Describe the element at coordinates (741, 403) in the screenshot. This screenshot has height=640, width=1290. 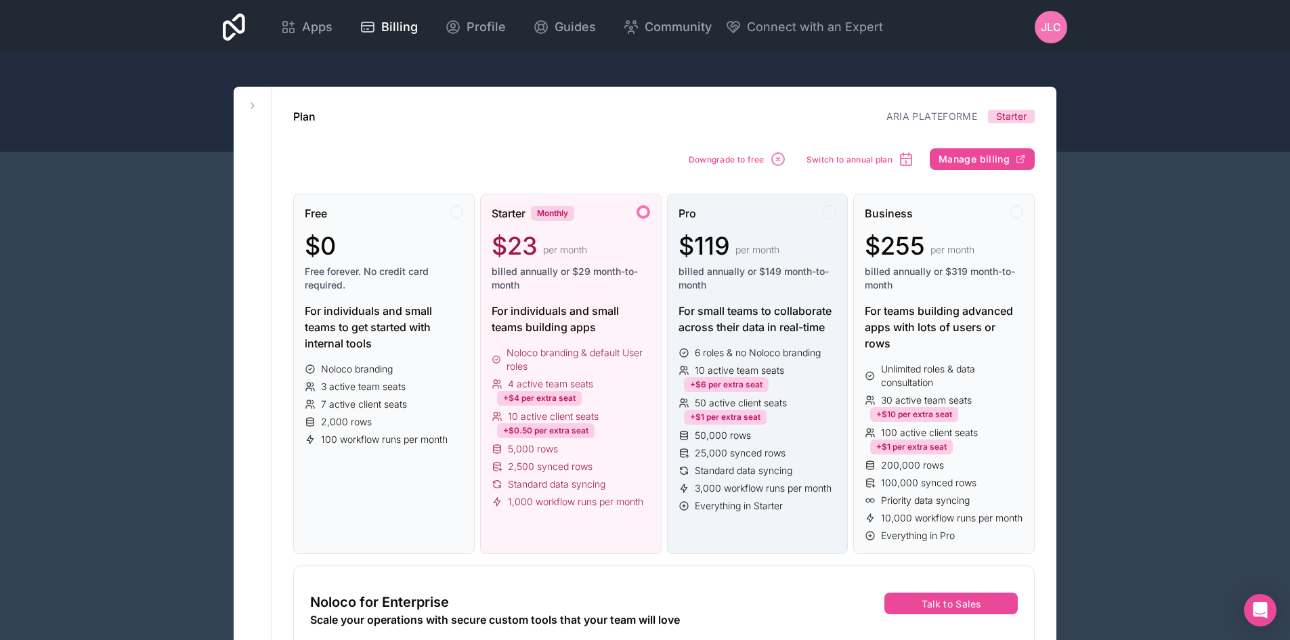
I see `span: 50 active client seats` at that location.